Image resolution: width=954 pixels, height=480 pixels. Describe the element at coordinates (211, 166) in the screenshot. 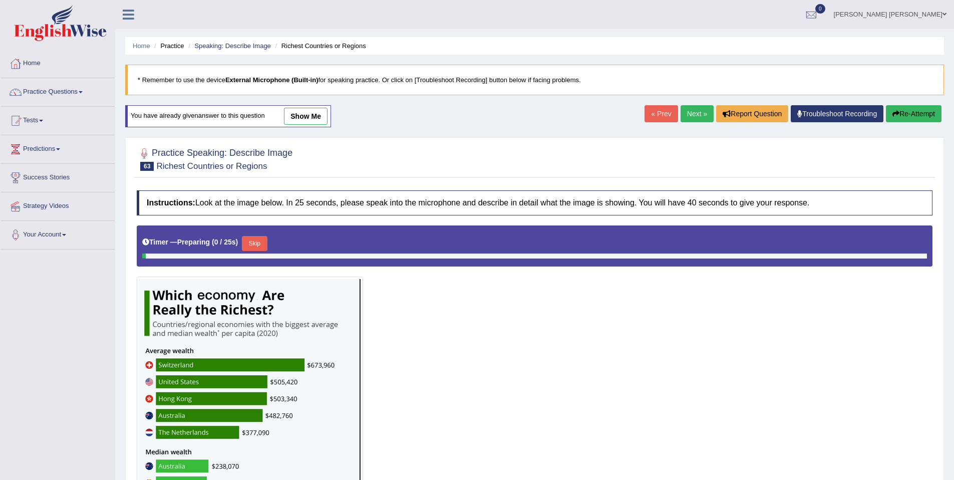

I see `small: Richest Countries or Regions` at that location.